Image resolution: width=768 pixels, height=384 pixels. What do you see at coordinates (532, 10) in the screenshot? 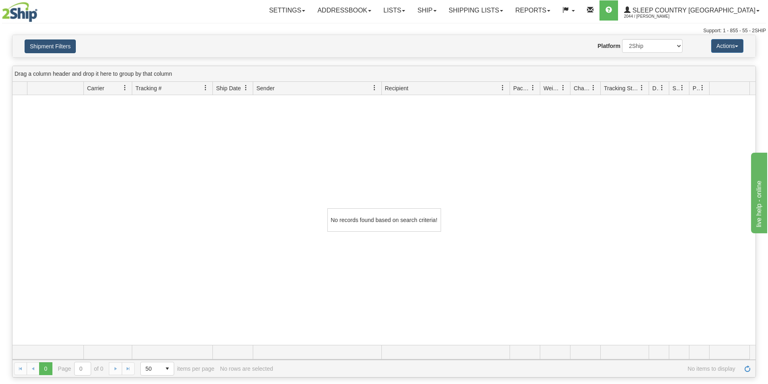
I see `a: Reports` at bounding box center [532, 10].